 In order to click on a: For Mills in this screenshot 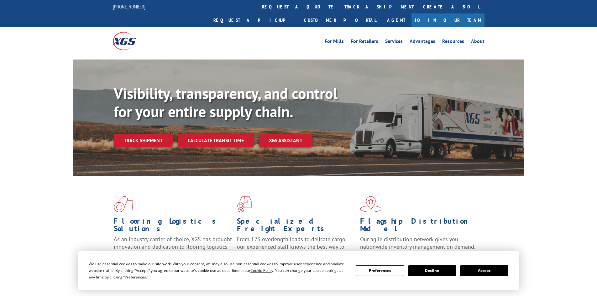, I will do `click(334, 42)`.